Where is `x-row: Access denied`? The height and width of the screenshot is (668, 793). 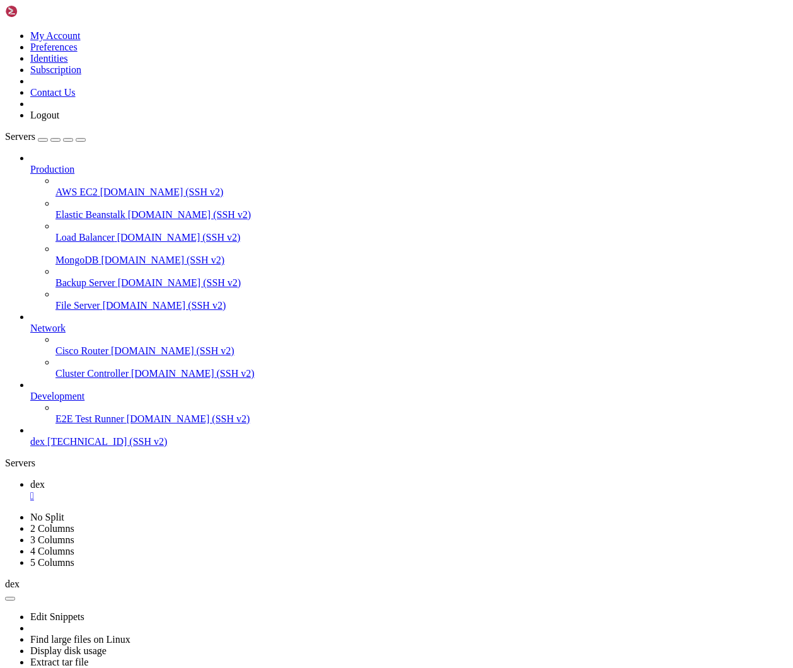
x-row: Access denied is located at coordinates (317, 10).